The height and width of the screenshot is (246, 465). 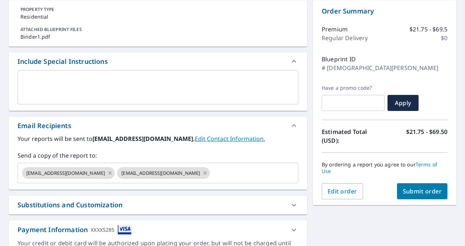 What do you see at coordinates (75, 230) in the screenshot?
I see `div: Payment Information` at bounding box center [75, 230].